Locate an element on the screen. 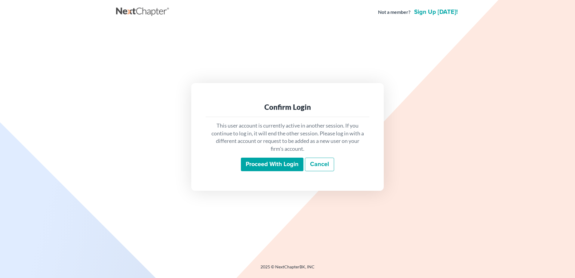 This screenshot has height=278, width=575. p: This user account is currently active in another session. If you continue to log in, it will end ... is located at coordinates (288, 137).